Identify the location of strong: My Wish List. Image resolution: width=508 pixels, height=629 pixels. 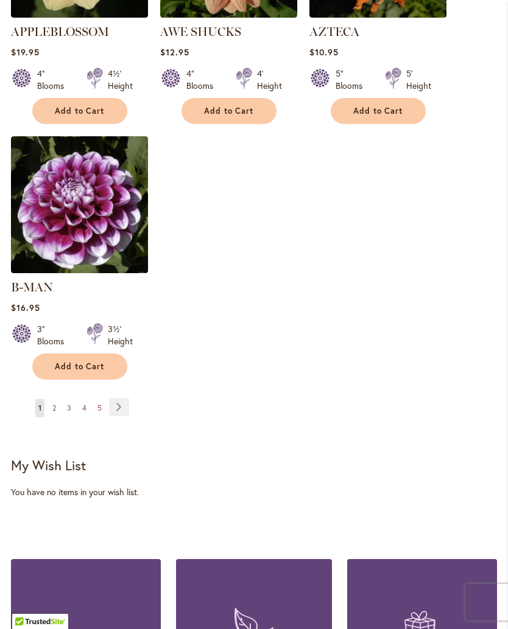
(48, 465).